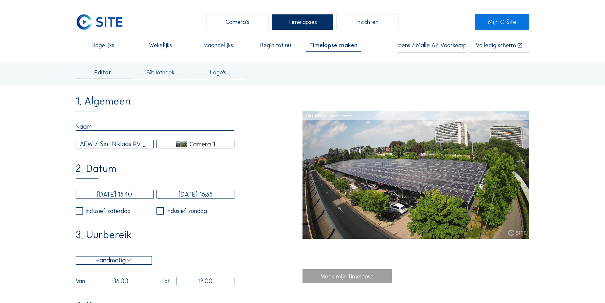  I want to click on input: Naam, so click(155, 126).